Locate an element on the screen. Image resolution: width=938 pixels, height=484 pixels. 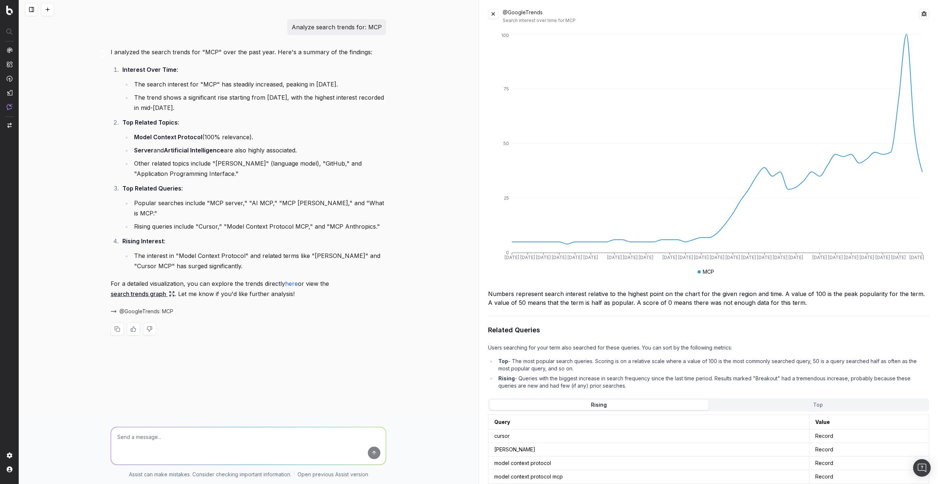
b: Rising is located at coordinates (506, 378).